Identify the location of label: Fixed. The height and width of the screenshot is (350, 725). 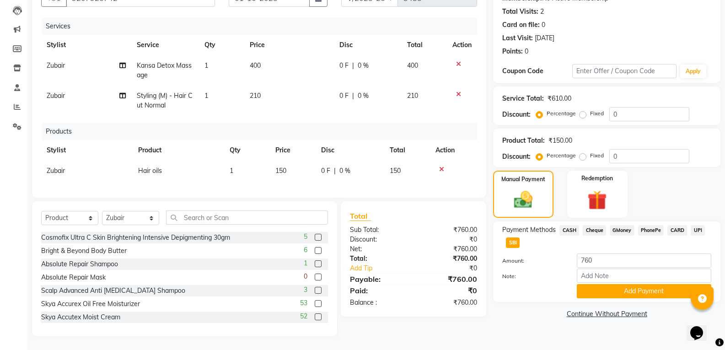
(597, 155).